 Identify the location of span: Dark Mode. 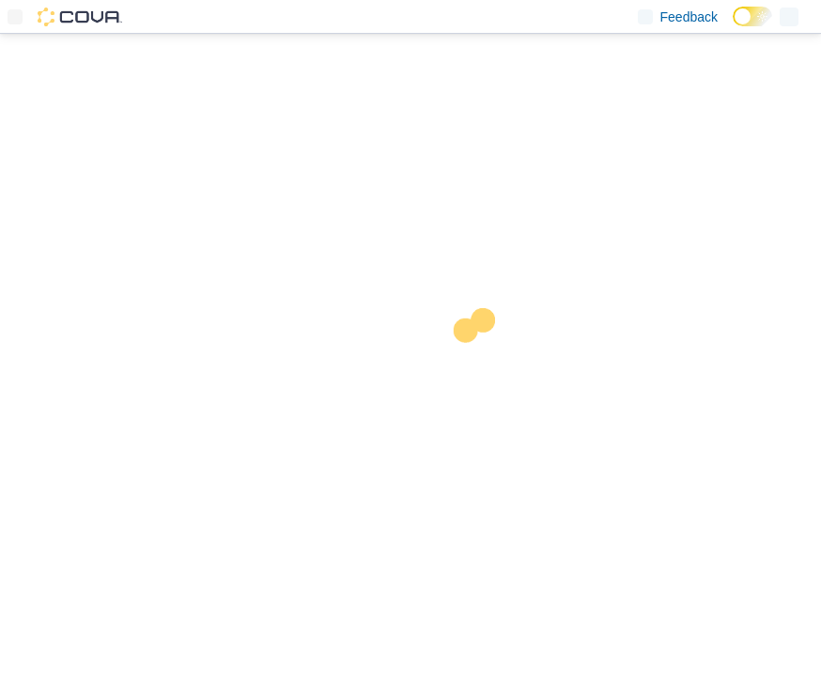
(732, 26).